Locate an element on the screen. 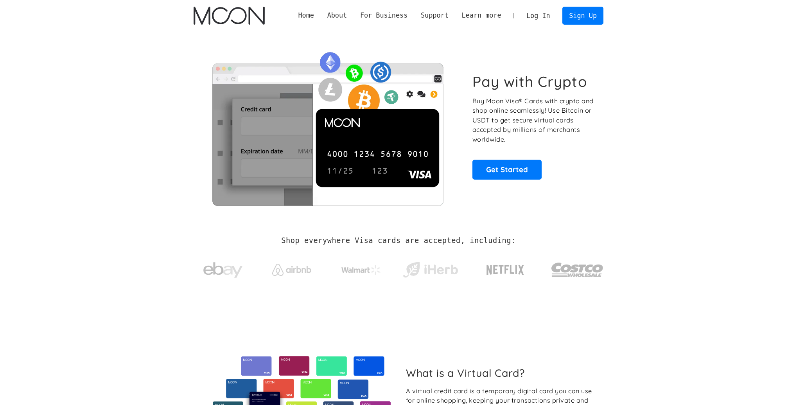 This screenshot has height=405, width=797. img: Moon Cards let you spend your crypto anywhere Visa is accepted. is located at coordinates (328, 126).